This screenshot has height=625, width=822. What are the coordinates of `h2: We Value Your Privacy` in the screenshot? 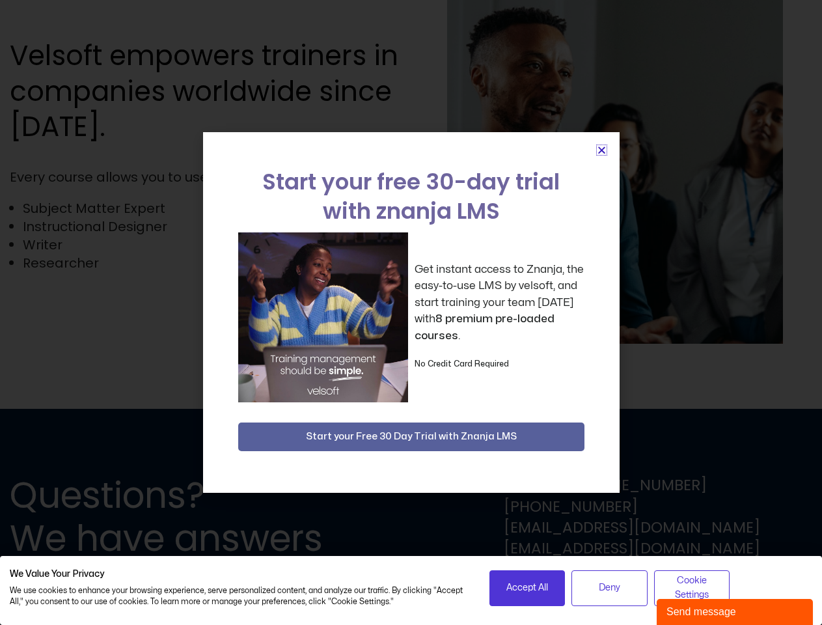 It's located at (240, 574).